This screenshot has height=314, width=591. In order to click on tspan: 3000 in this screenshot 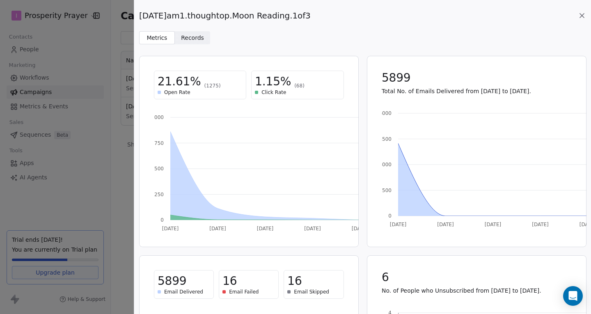, I will do `click(385, 165)`.